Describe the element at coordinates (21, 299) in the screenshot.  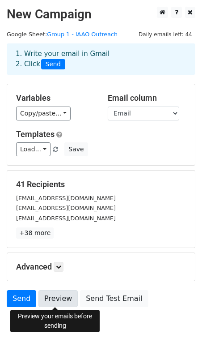
I see `a: Send` at that location.